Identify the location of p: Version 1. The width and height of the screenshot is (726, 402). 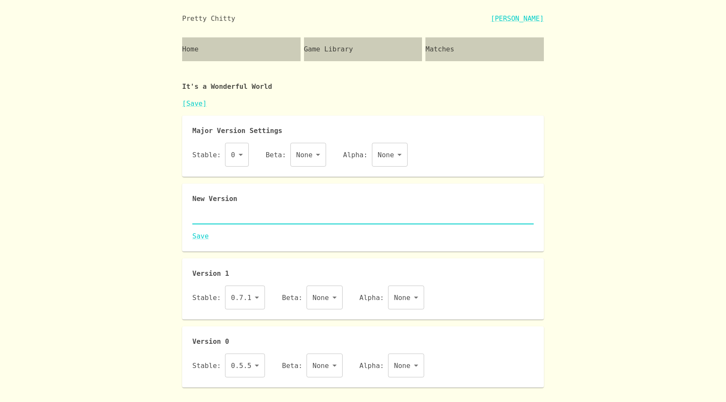
(363, 273).